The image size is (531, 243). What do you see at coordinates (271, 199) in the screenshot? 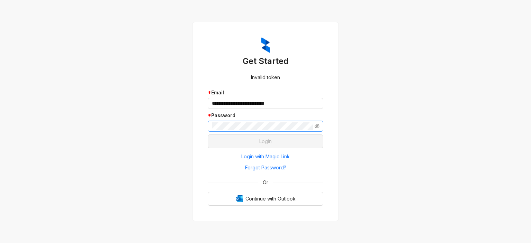
I see `span: Continue with Outlook` at bounding box center [271, 199].